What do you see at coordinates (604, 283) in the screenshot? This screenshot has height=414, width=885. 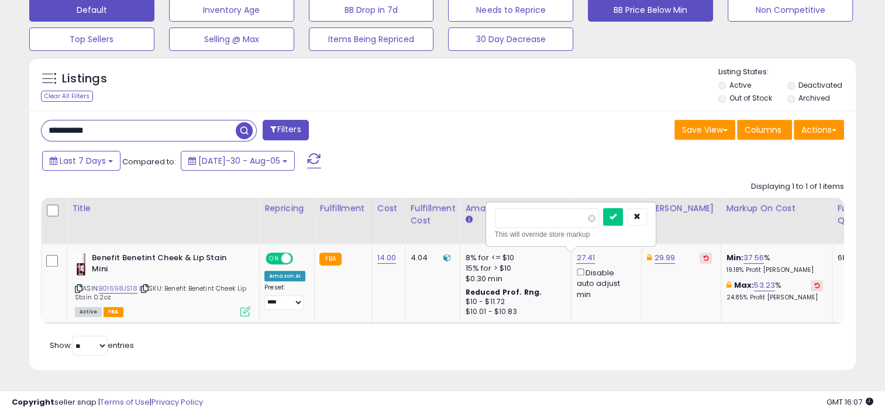 I see `div: Disable auto adjust min` at bounding box center [604, 283].